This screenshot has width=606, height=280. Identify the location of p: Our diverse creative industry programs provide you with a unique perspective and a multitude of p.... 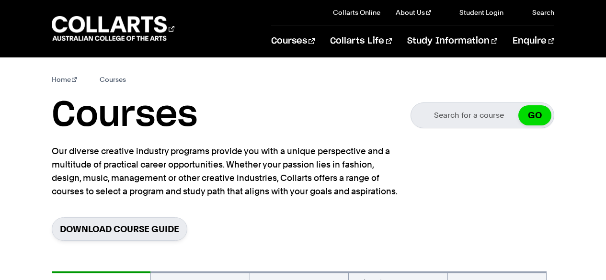
(226, 171).